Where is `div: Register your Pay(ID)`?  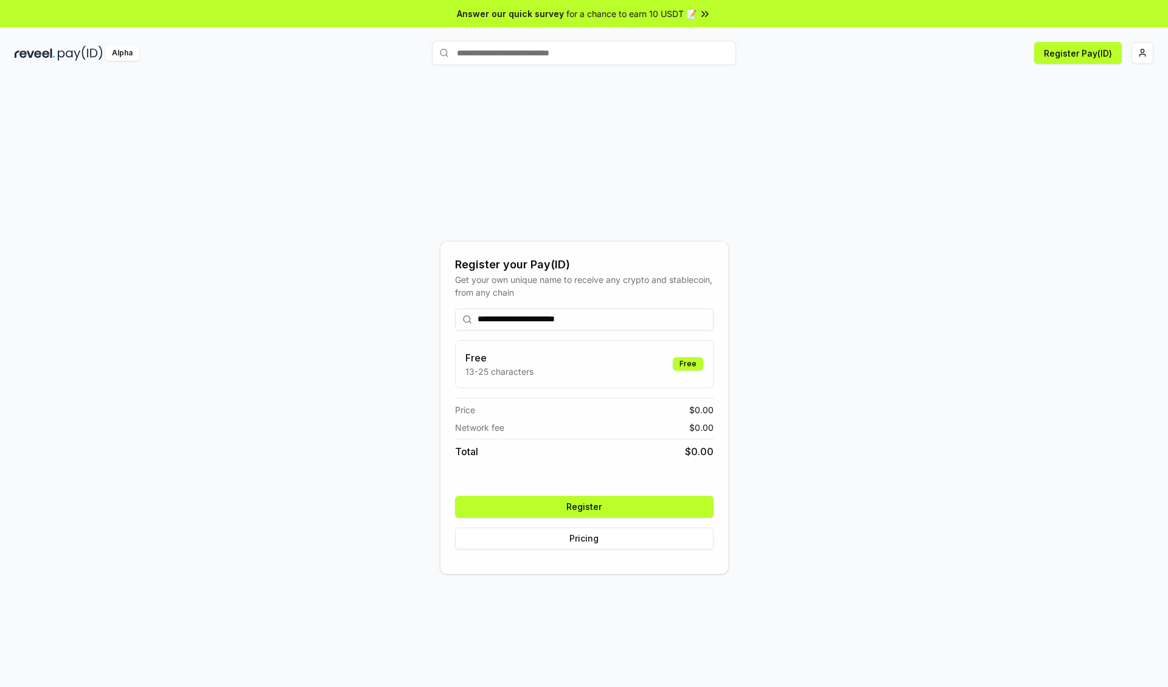 div: Register your Pay(ID) is located at coordinates (584, 265).